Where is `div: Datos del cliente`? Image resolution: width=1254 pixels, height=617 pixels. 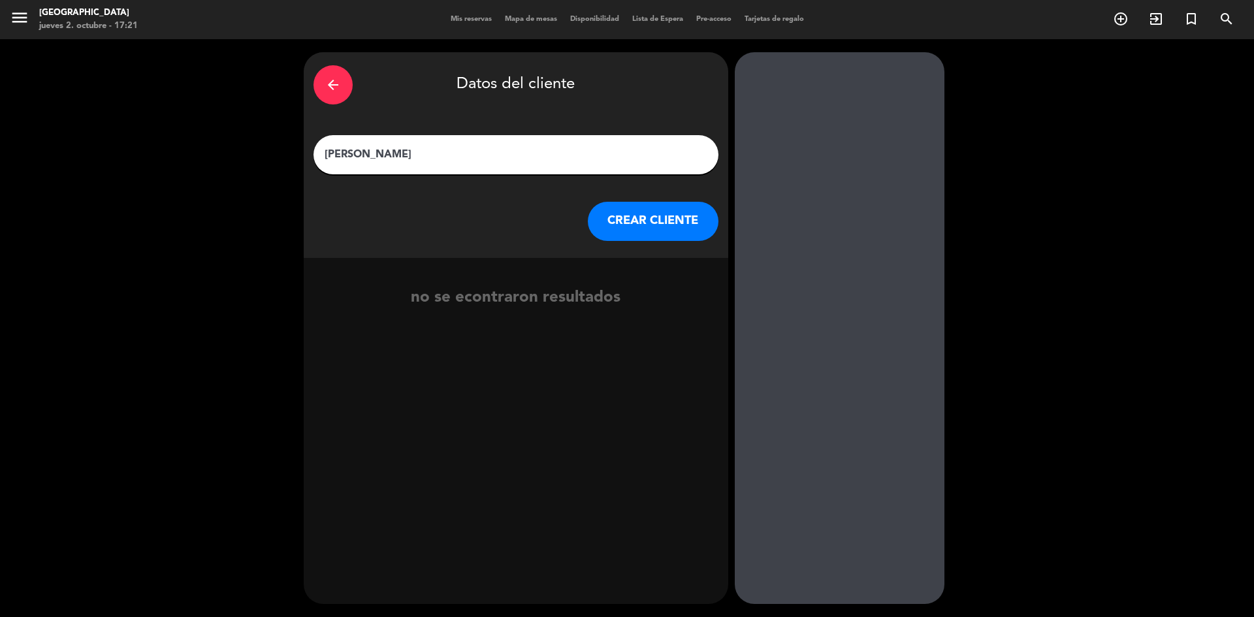 div: Datos del cliente is located at coordinates (516, 85).